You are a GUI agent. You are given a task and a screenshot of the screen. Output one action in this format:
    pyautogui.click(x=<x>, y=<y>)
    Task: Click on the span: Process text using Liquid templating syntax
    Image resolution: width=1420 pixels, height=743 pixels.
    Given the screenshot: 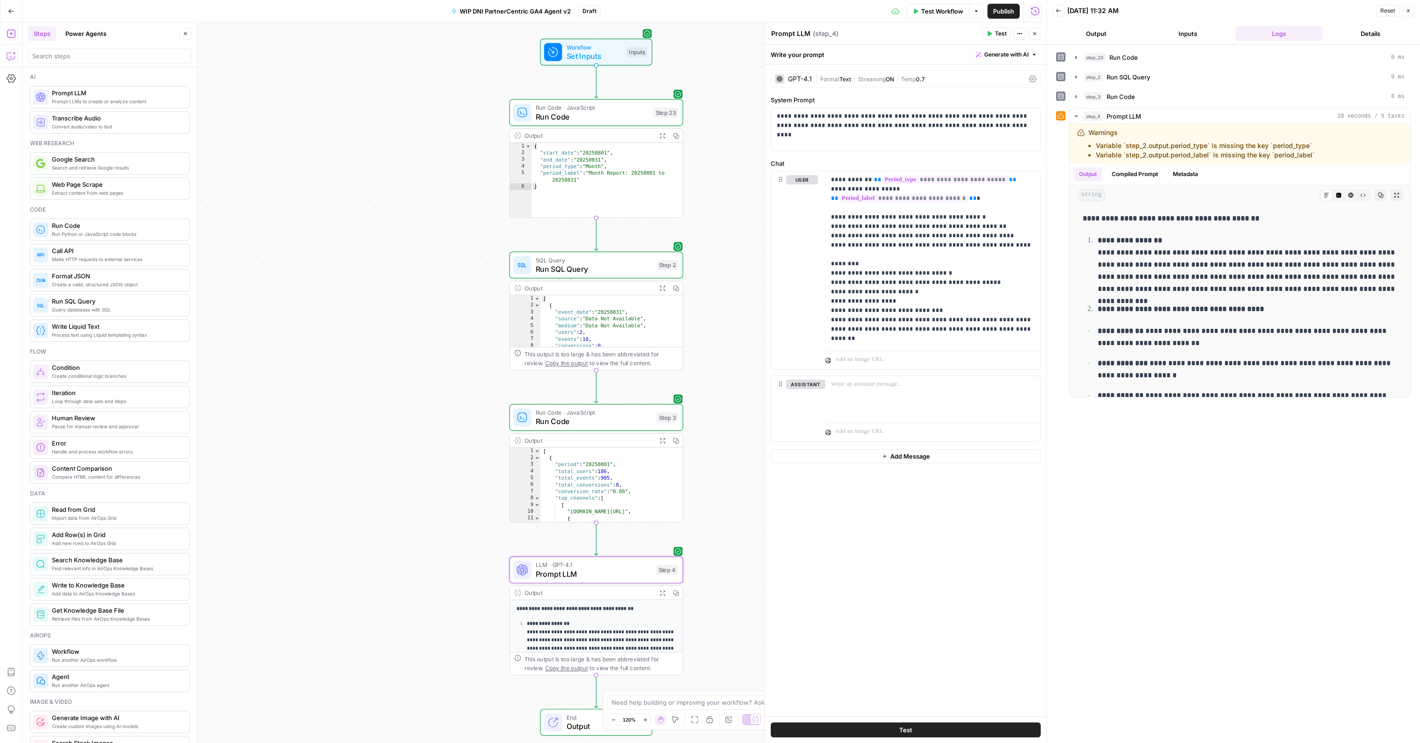 What is the action you would take?
    pyautogui.click(x=117, y=335)
    